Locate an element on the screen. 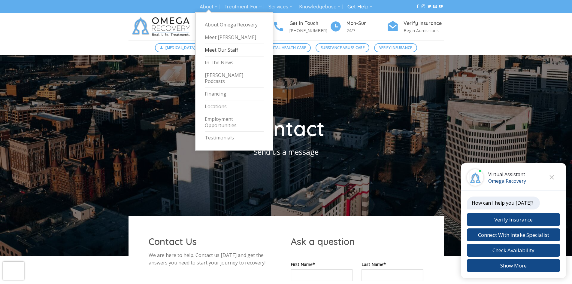 This screenshot has height=284, width=572. span: Ask a question is located at coordinates (323, 241).